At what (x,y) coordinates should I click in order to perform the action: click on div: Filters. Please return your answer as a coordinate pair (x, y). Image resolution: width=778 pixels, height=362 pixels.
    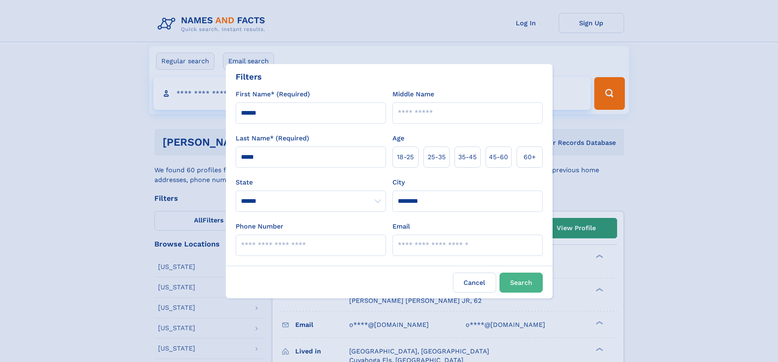
    Looking at the image, I should click on (249, 77).